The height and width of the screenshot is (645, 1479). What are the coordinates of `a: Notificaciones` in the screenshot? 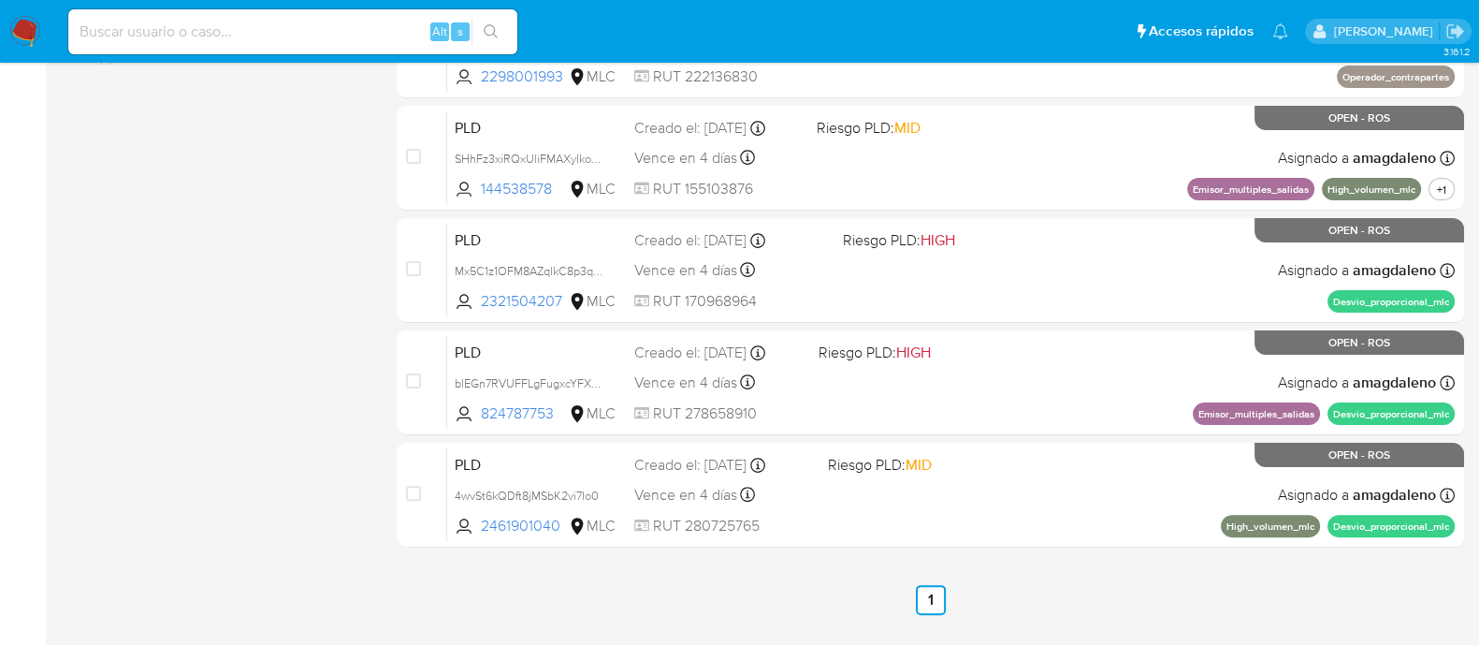 It's located at (1280, 31).